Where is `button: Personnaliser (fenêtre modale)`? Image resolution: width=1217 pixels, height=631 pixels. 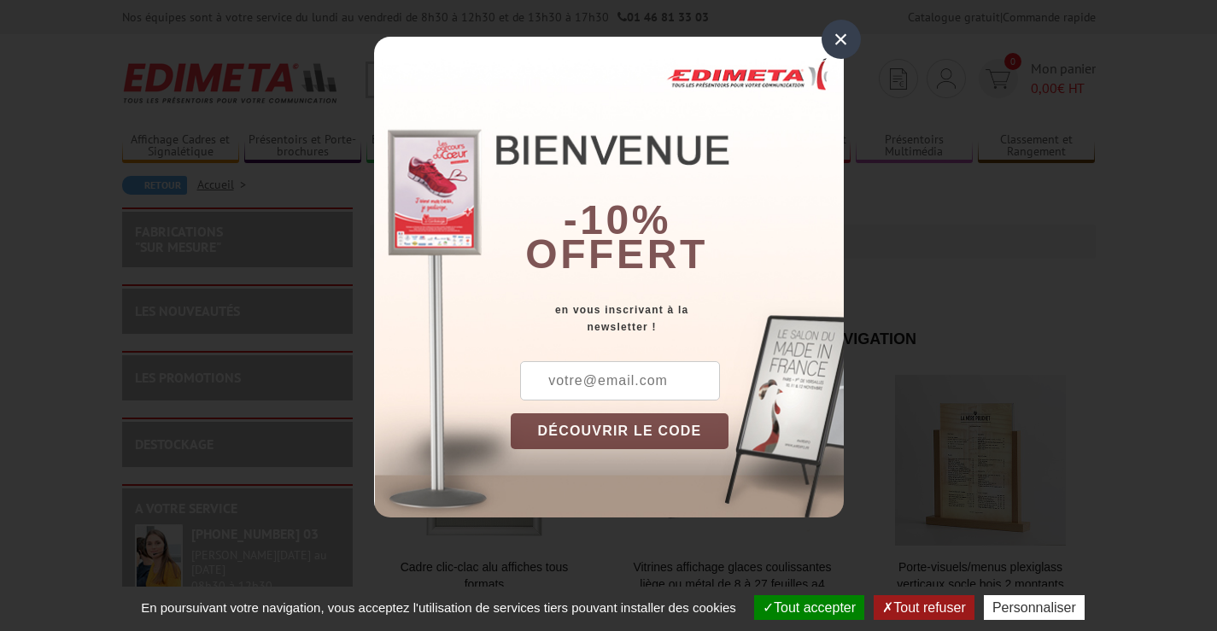
button: Personnaliser (fenêtre modale) is located at coordinates (1034, 607).